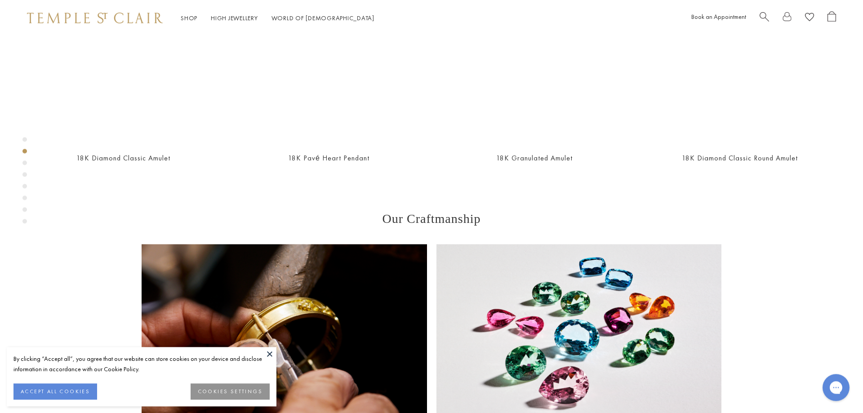  Describe the element at coordinates (740, 158) in the screenshot. I see `a: 18K Diamond Classic Round Amulet` at that location.